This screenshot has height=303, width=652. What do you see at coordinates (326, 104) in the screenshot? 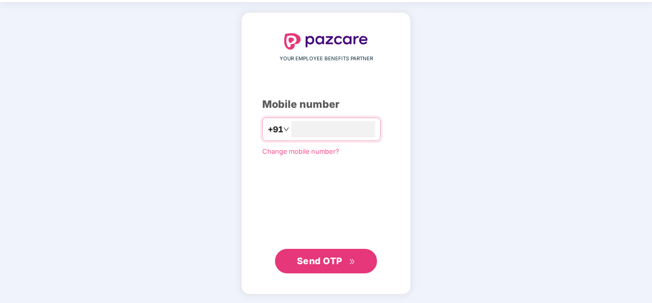
I see `div: Mobile number` at bounding box center [326, 104].